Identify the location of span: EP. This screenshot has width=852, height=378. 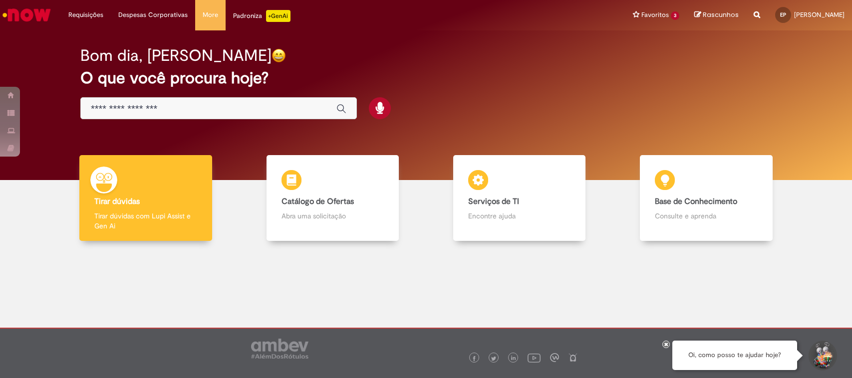
(783, 14).